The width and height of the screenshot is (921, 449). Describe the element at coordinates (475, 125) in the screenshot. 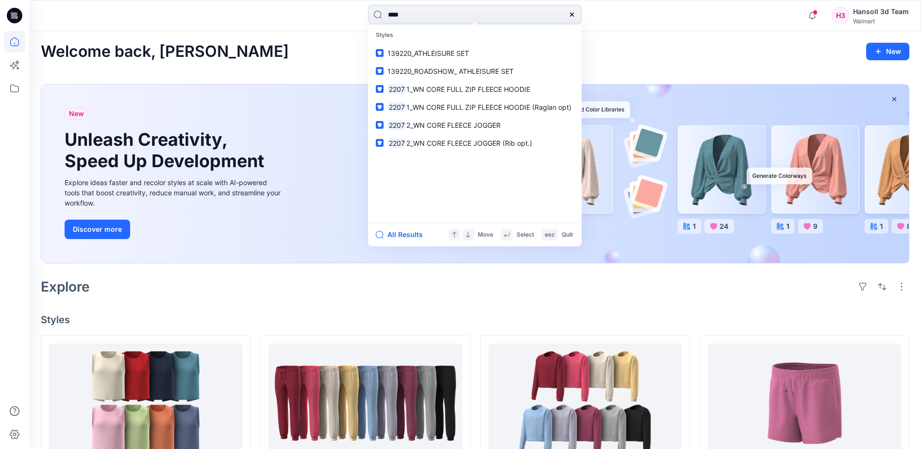

I see `a: 22072_WN CORE FLEECE JOGGER` at that location.